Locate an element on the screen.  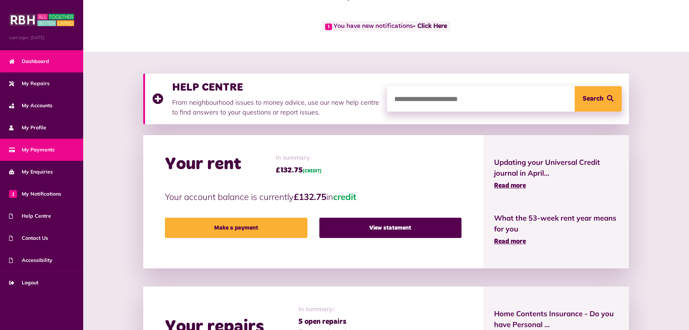
span: Search is located at coordinates (593, 99).